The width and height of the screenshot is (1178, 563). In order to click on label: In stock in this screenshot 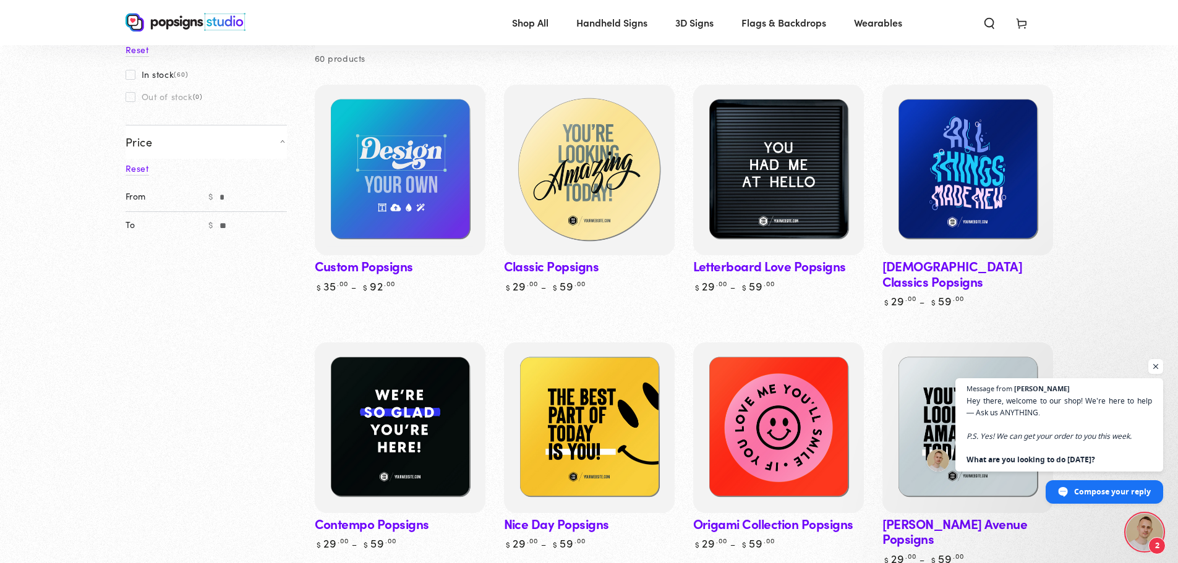, I will do `click(157, 74)`.